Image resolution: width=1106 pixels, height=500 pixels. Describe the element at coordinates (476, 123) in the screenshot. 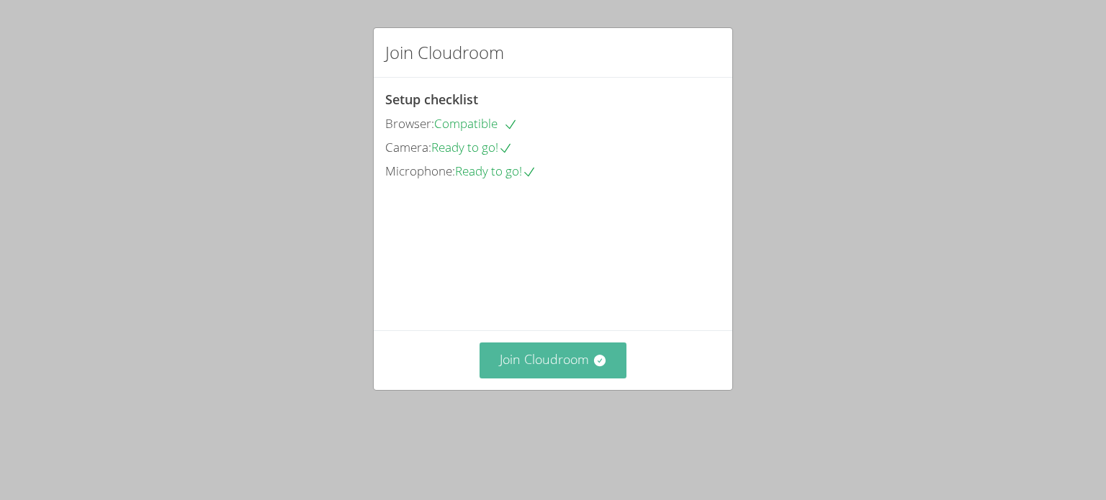

I see `span: Compatible` at that location.